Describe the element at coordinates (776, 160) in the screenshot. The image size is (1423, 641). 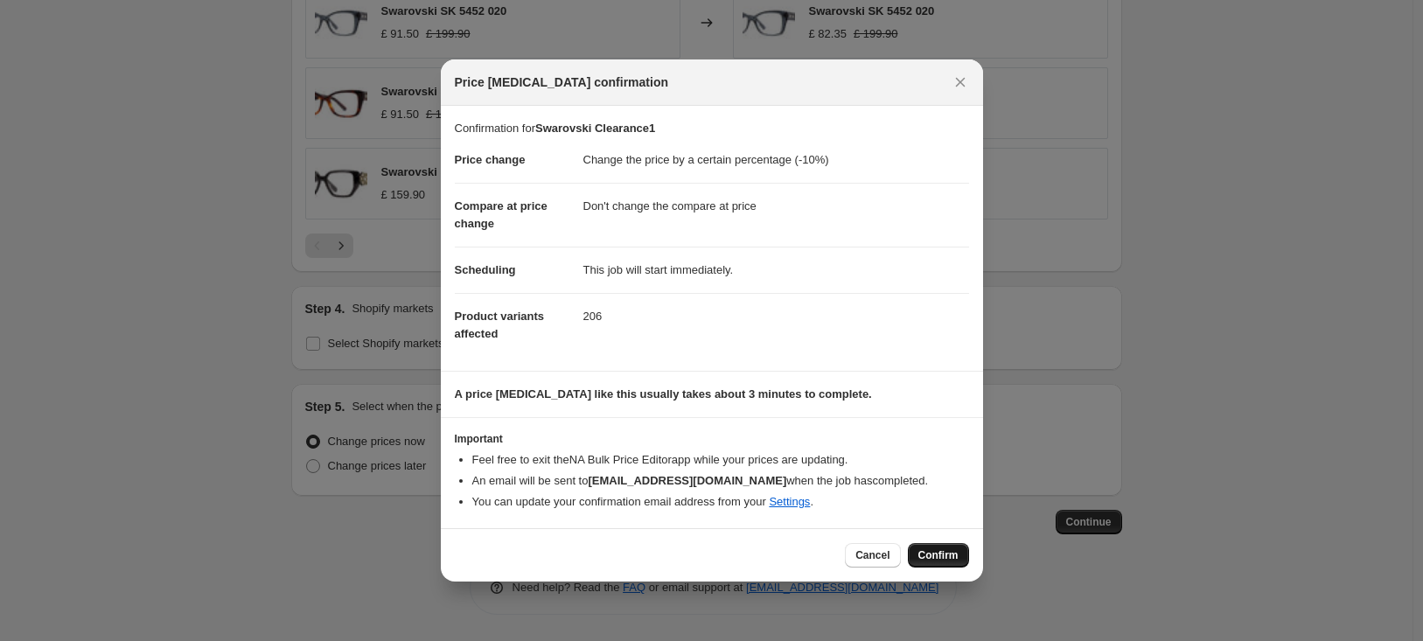
I see `dd: Change the price by a certain percentage (-10%)` at that location.